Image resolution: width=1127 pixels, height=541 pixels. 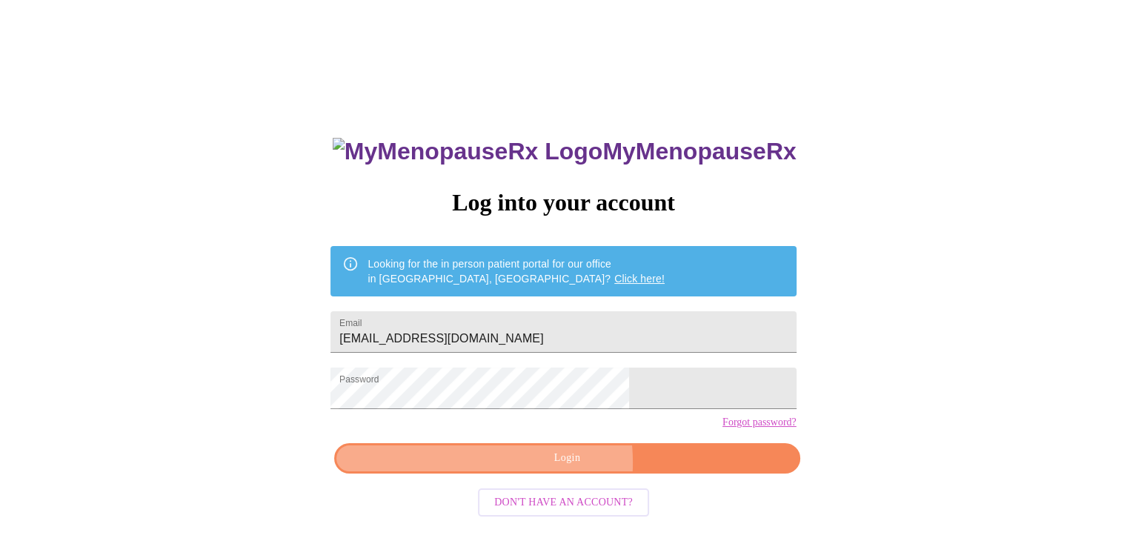 I want to click on span: Login, so click(x=567, y=458).